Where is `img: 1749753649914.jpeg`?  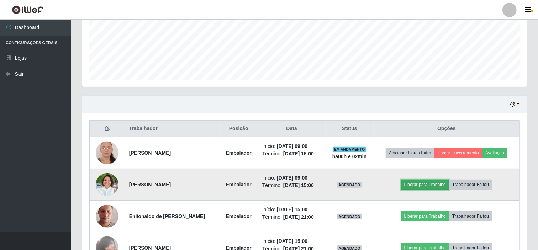
img: 1749753649914.jpeg is located at coordinates (107, 185).